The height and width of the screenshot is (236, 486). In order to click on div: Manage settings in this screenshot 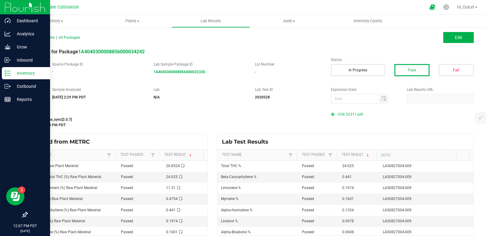, I will do `click(446, 7)`.